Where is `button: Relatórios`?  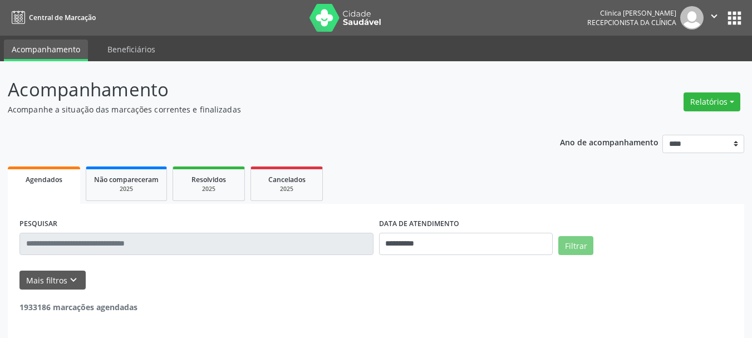
button: Relatórios is located at coordinates (712, 102).